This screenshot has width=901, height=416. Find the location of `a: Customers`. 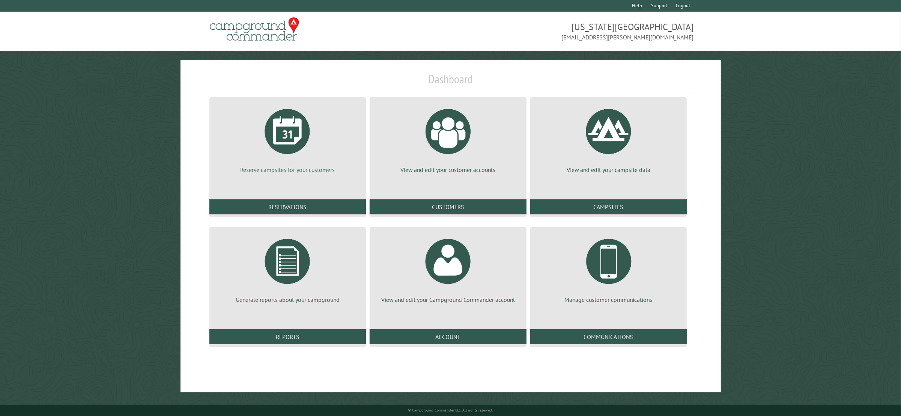

a: Customers is located at coordinates (448, 207).